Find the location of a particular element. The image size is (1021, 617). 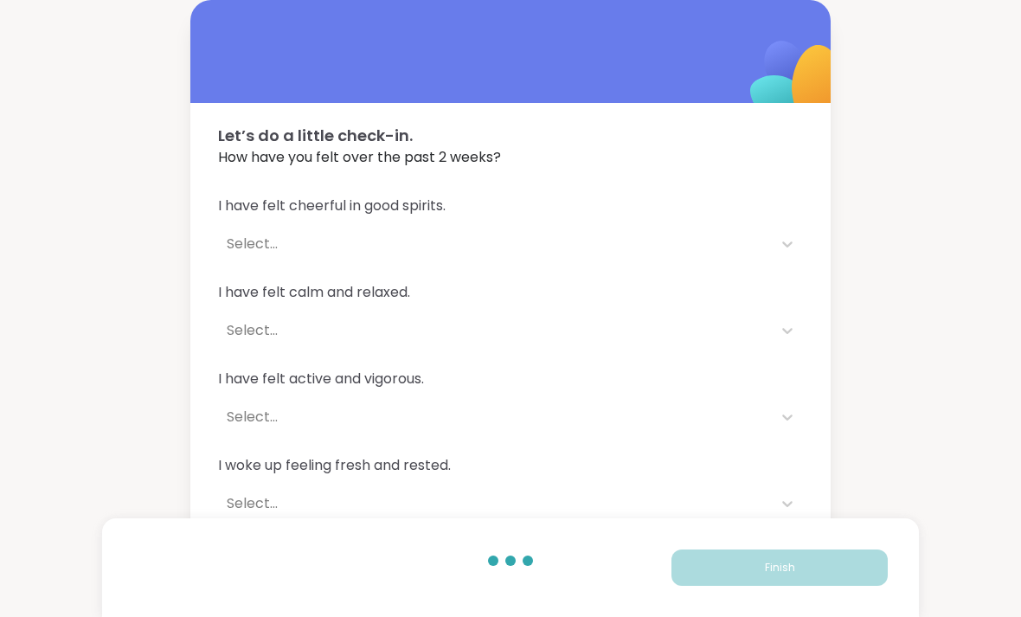

span: How have you felt over the past 2 weeks? is located at coordinates (511, 157).